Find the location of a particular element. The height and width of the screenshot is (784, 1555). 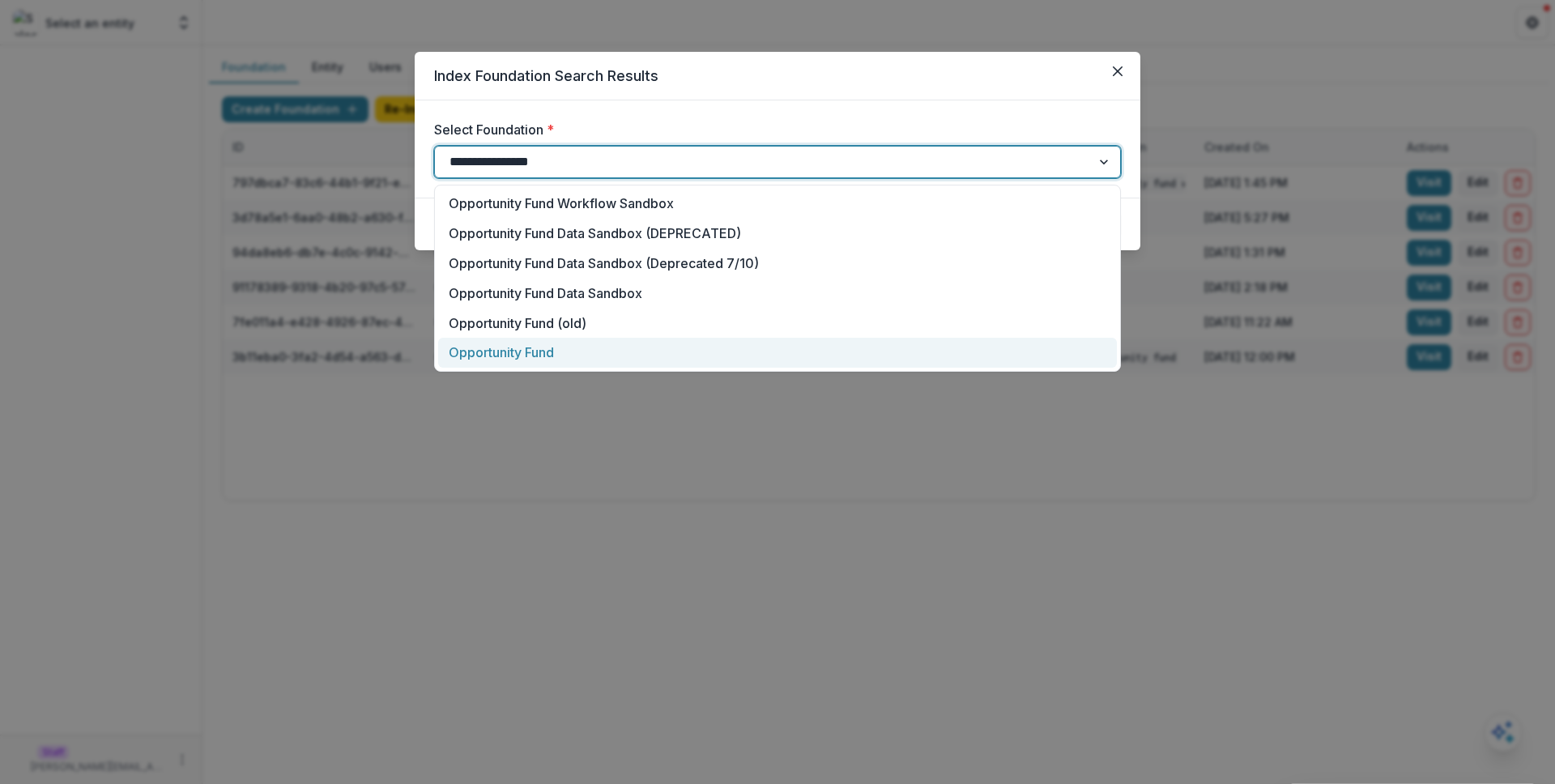

div: Opportunity Fund Workflow Sandbox is located at coordinates (778, 203).